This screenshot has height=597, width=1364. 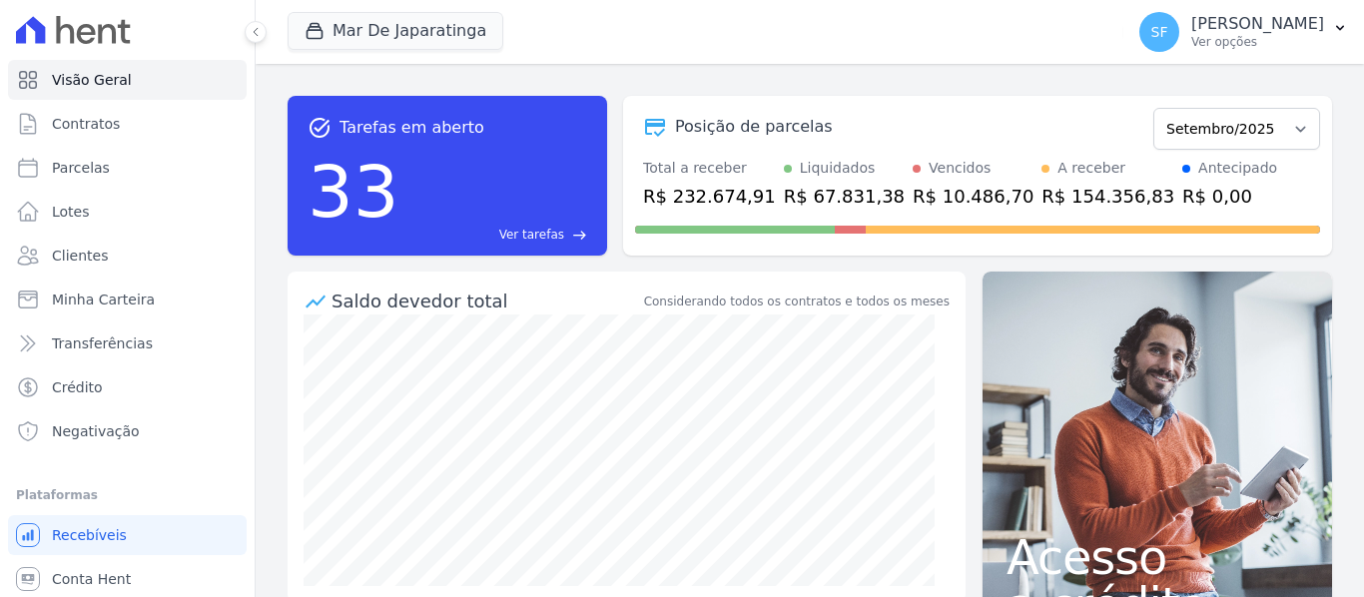 What do you see at coordinates (77, 387) in the screenshot?
I see `span: Crédito` at bounding box center [77, 387].